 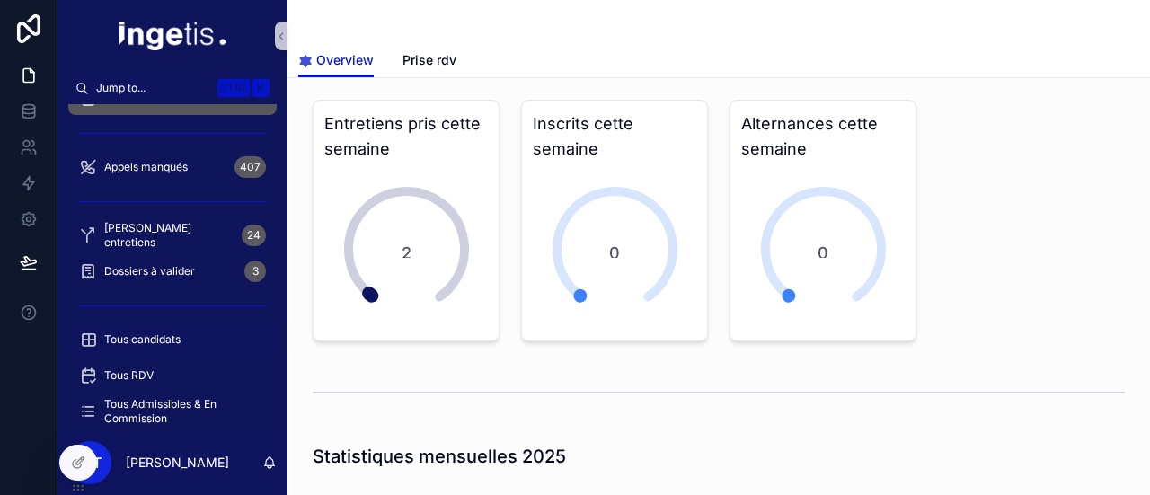 What do you see at coordinates (173, 340) in the screenshot?
I see `a: Tous candidats` at bounding box center [173, 340].